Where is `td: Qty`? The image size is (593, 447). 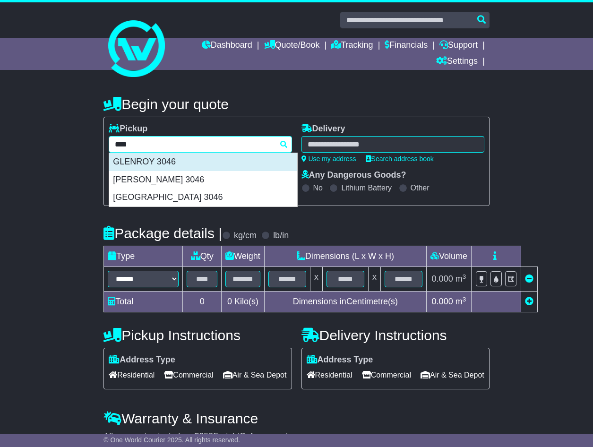 td: Qty is located at coordinates (202, 256).